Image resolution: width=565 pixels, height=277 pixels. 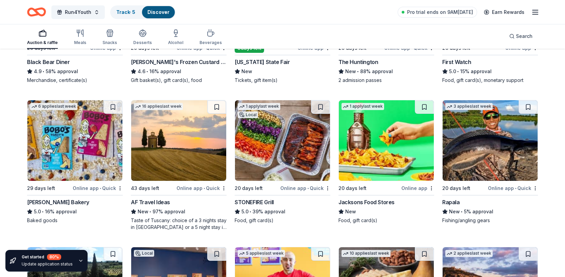 I want to click on span: Search, so click(x=524, y=36).